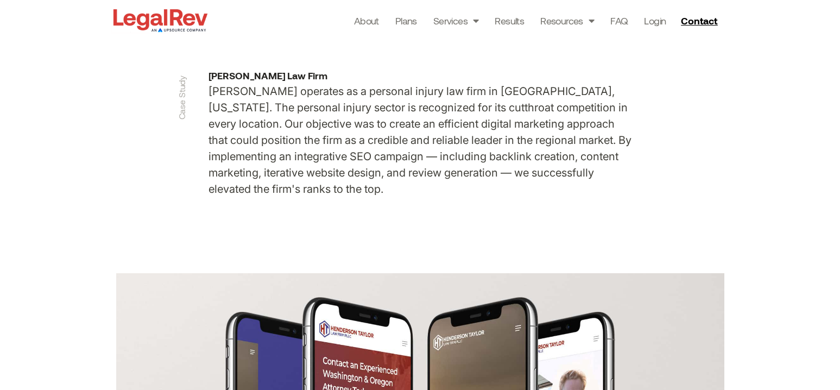 The width and height of the screenshot is (840, 390). What do you see at coordinates (567, 21) in the screenshot?
I see `a: Resources` at bounding box center [567, 21].